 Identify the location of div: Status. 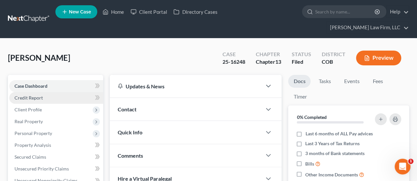
(301, 54).